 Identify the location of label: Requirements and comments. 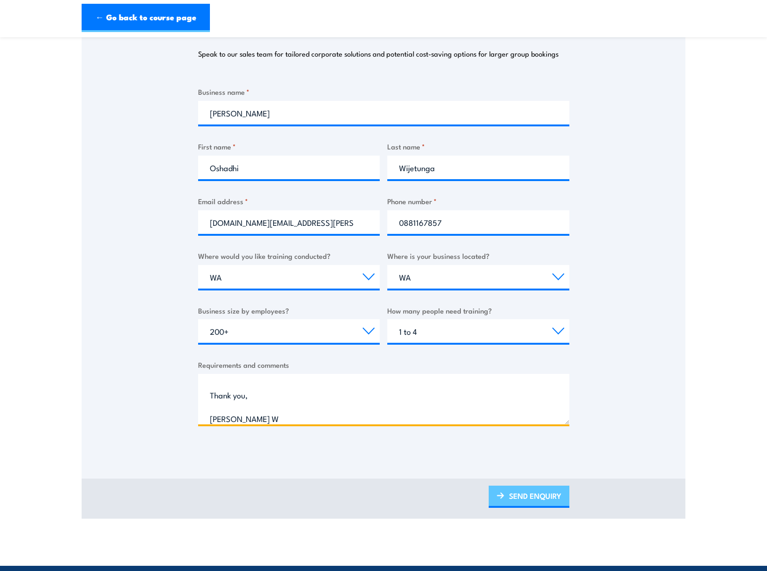
(383, 364).